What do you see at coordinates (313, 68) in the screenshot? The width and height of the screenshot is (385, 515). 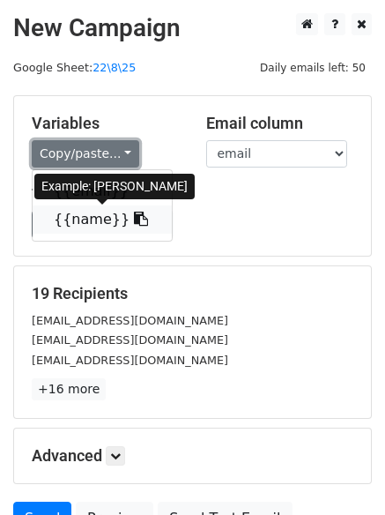 I see `span: Daily emails left: 50` at bounding box center [313, 68].